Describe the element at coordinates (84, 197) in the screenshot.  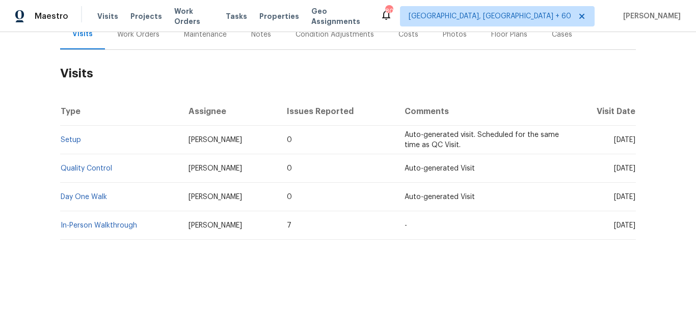
I see `a: Day One Walk` at that location.